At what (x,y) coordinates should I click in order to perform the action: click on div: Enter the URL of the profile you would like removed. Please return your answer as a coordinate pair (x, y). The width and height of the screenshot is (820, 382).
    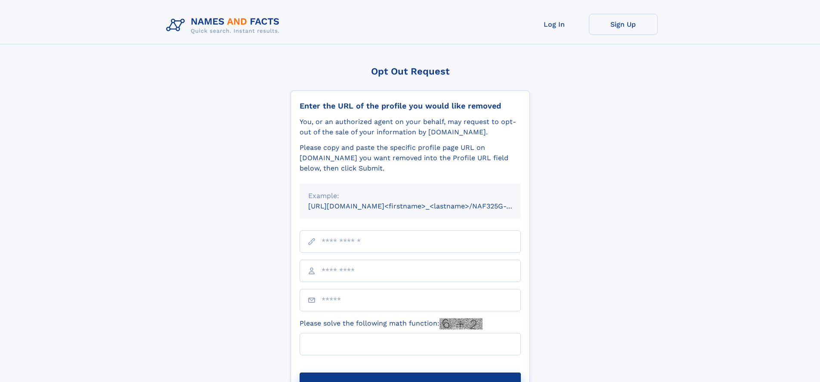
    Looking at the image, I should click on (410, 106).